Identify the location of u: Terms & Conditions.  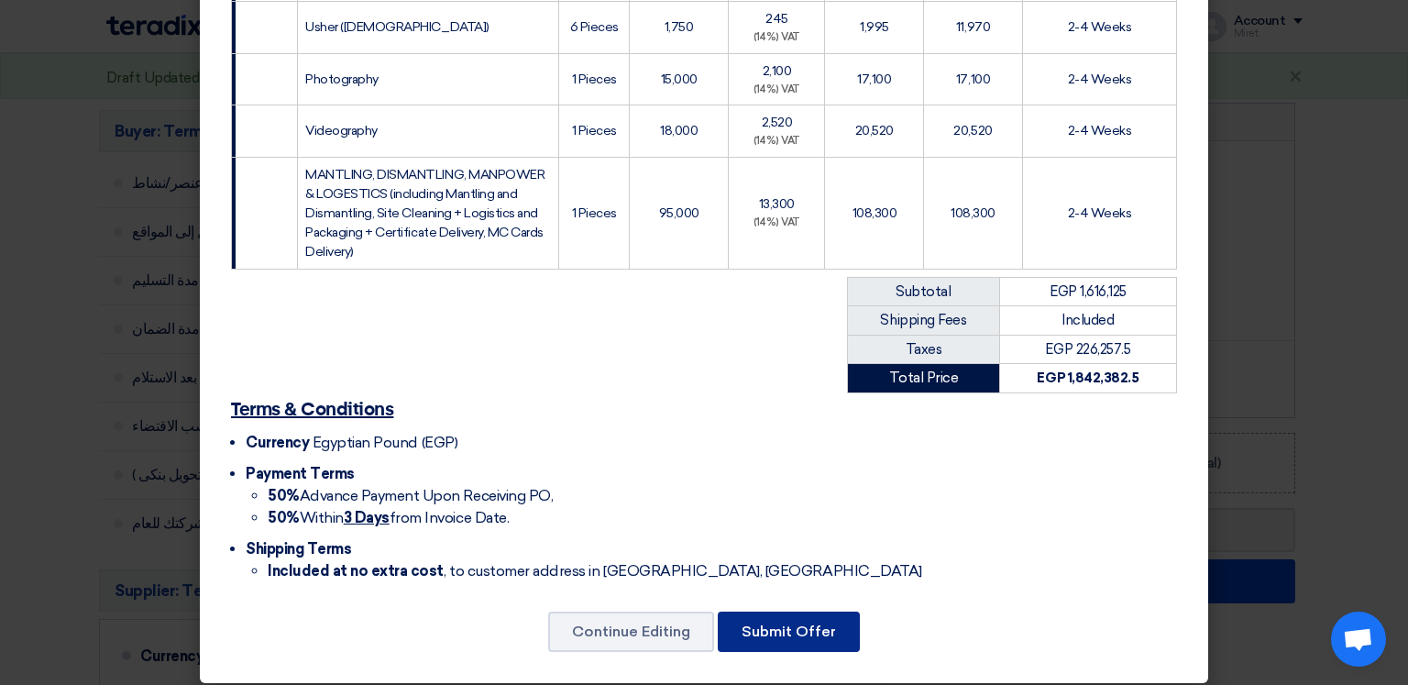
(312, 410).